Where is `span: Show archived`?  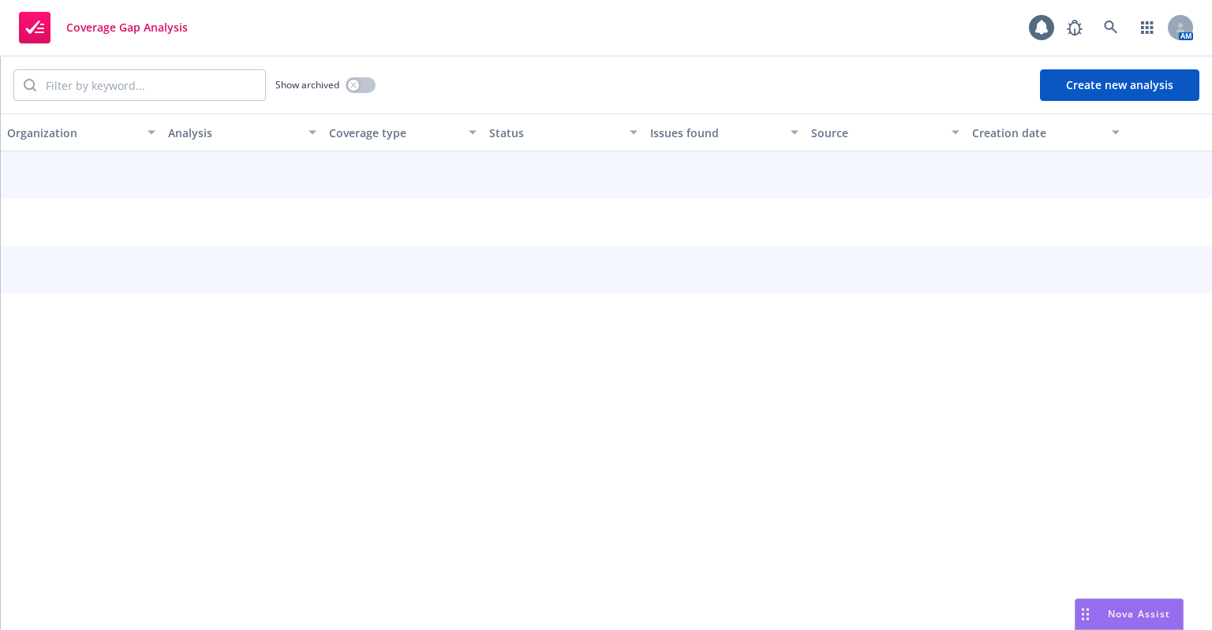
span: Show archived is located at coordinates (307, 84).